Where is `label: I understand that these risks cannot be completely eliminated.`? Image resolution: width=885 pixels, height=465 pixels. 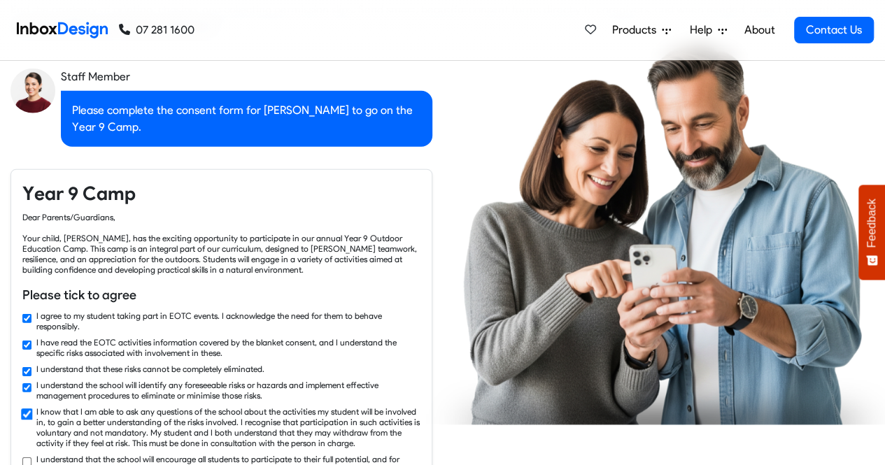
label: I understand that these risks cannot be completely eliminated. is located at coordinates (150, 369).